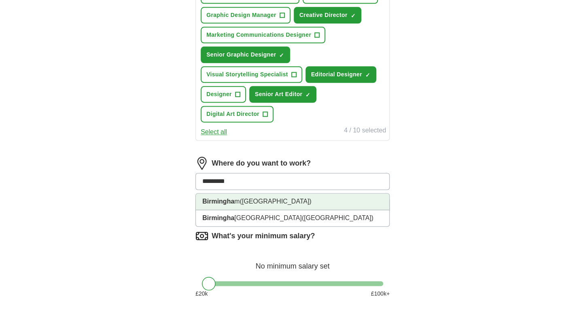 This screenshot has height=317, width=585. I want to click on span: Marketing Communications Designer, so click(258, 35).